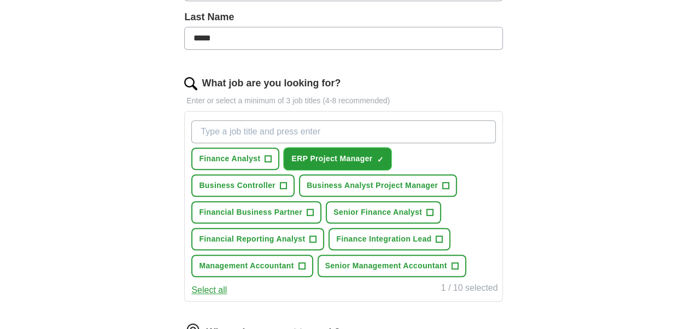 This screenshot has height=329, width=687. What do you see at coordinates (230, 158) in the screenshot?
I see `span: Finance Analyst` at bounding box center [230, 158].